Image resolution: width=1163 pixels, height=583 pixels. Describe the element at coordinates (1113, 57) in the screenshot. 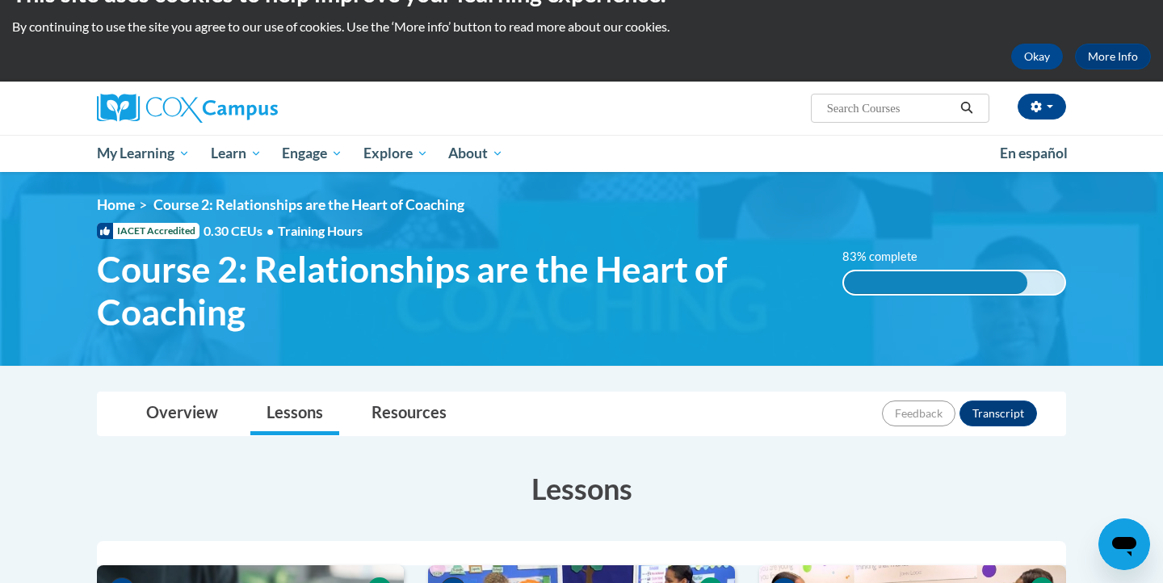

I see `a: More Info` at that location.